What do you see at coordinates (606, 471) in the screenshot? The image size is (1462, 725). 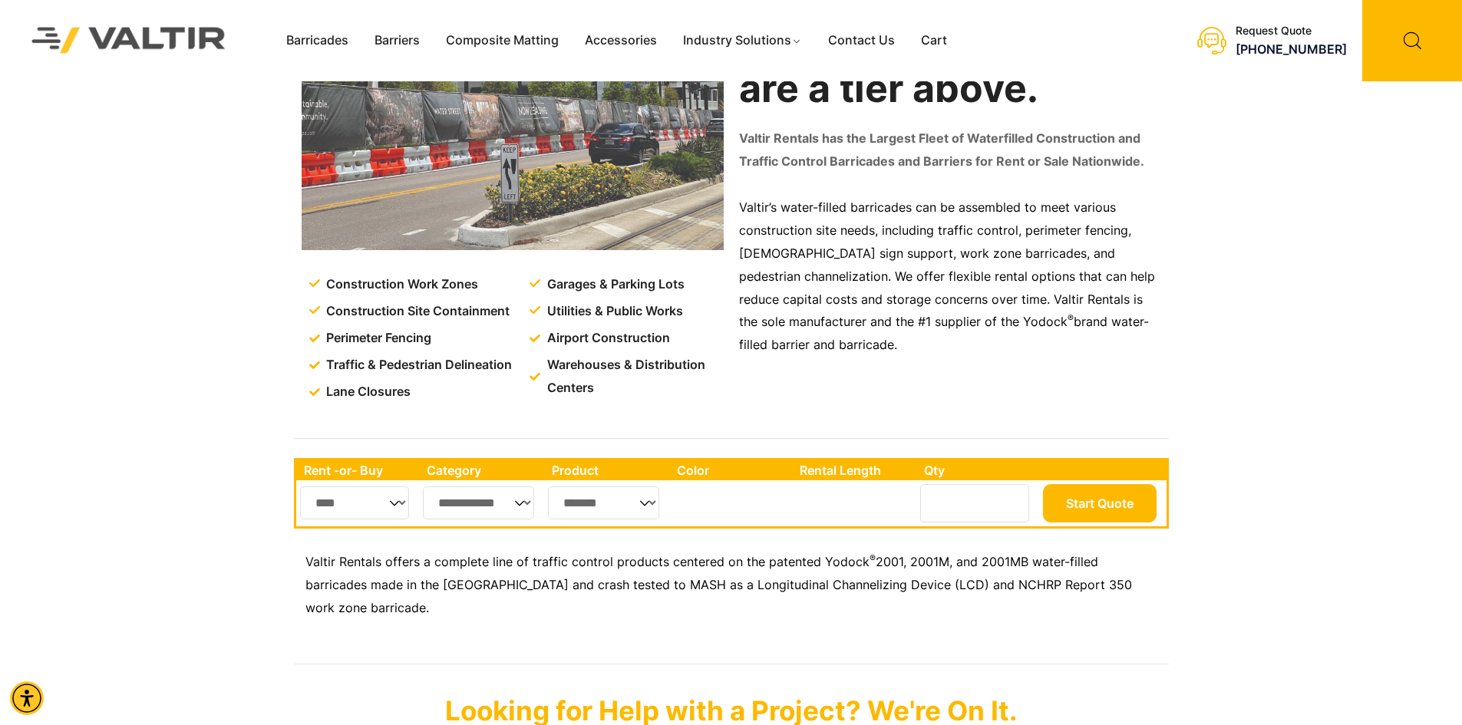 I see `th: Product` at bounding box center [606, 471].